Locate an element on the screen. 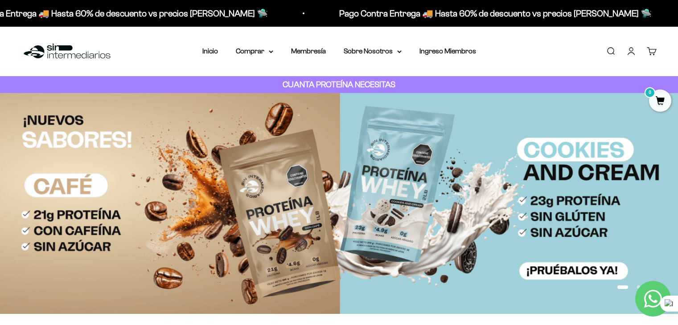 This screenshot has width=678, height=325. a: Inicio is located at coordinates (210, 51).